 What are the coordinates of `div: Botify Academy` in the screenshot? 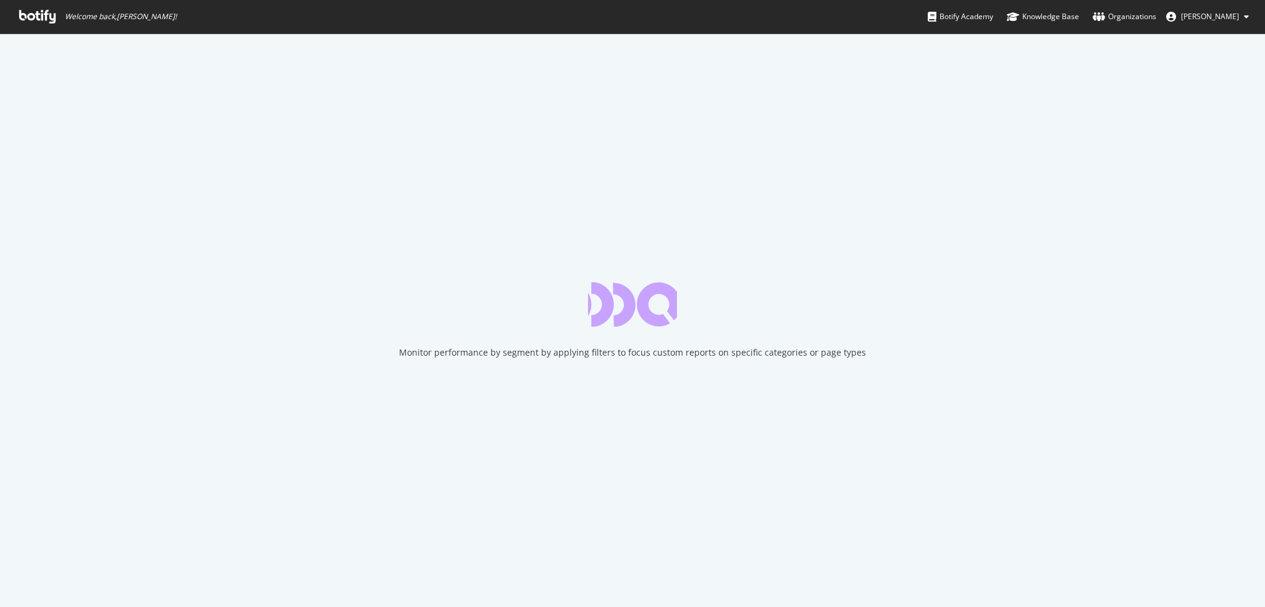 It's located at (961, 17).